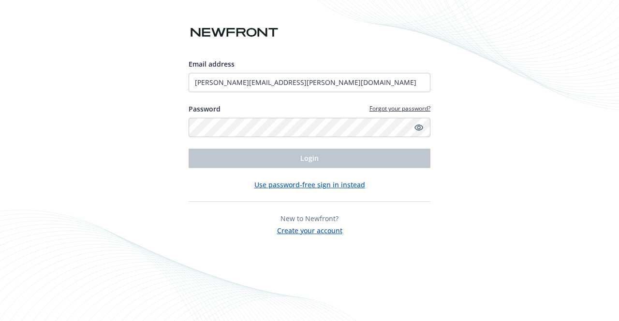 This screenshot has height=321, width=619. What do you see at coordinates (204, 109) in the screenshot?
I see `label: Password` at bounding box center [204, 109].